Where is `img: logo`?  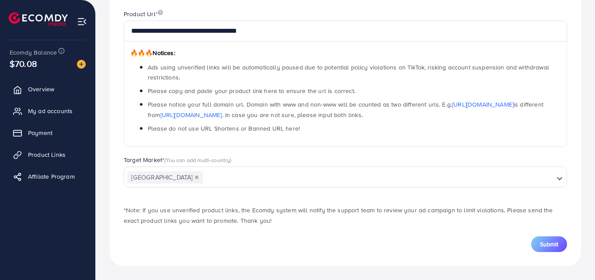 img: logo is located at coordinates (38, 19).